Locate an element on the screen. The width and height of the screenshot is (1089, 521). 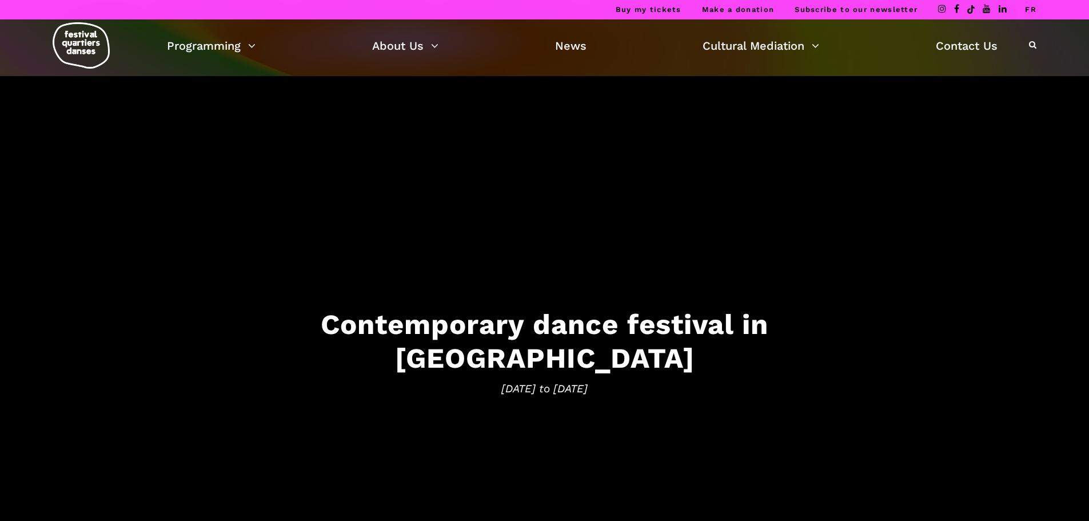
a: Programming is located at coordinates (211, 46).